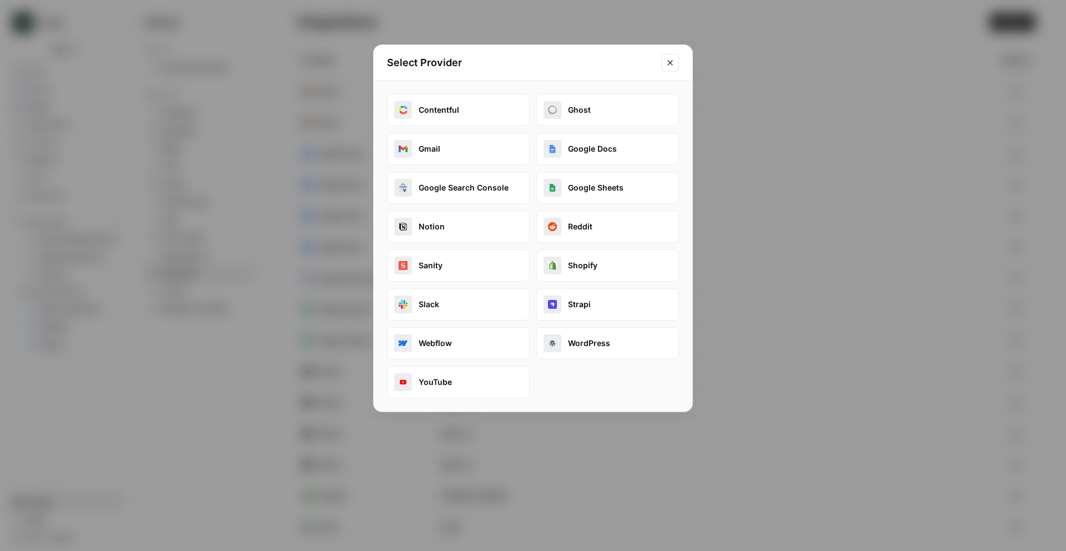 This screenshot has height=551, width=1066. What do you see at coordinates (607, 265) in the screenshot?
I see `button: shopifyShopify` at bounding box center [607, 265].